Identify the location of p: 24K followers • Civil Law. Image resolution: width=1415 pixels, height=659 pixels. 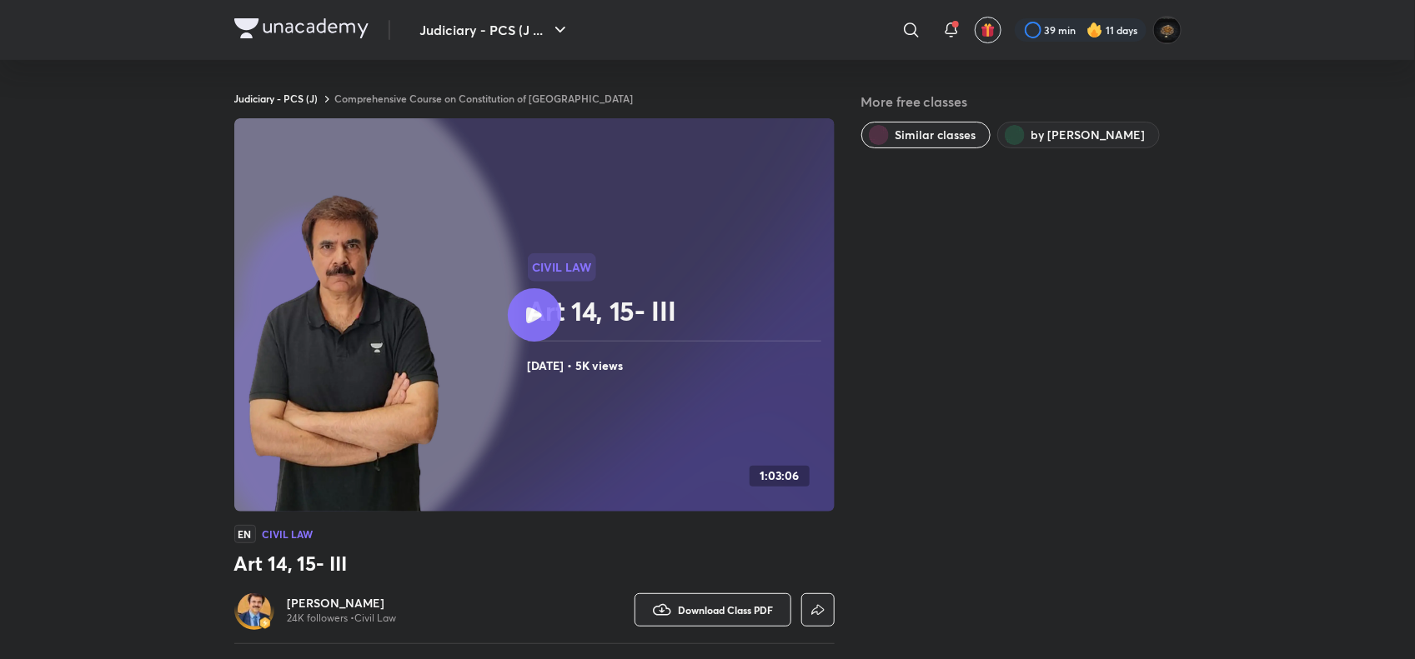
(342, 619).